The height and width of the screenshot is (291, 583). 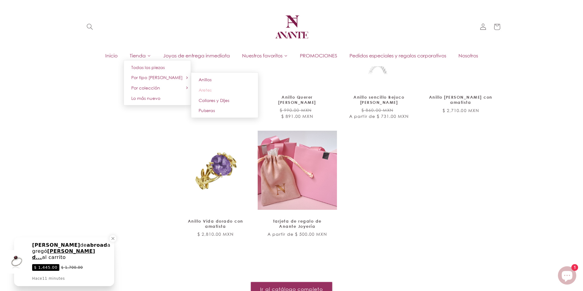 I want to click on span: Anillos, so click(x=205, y=80).